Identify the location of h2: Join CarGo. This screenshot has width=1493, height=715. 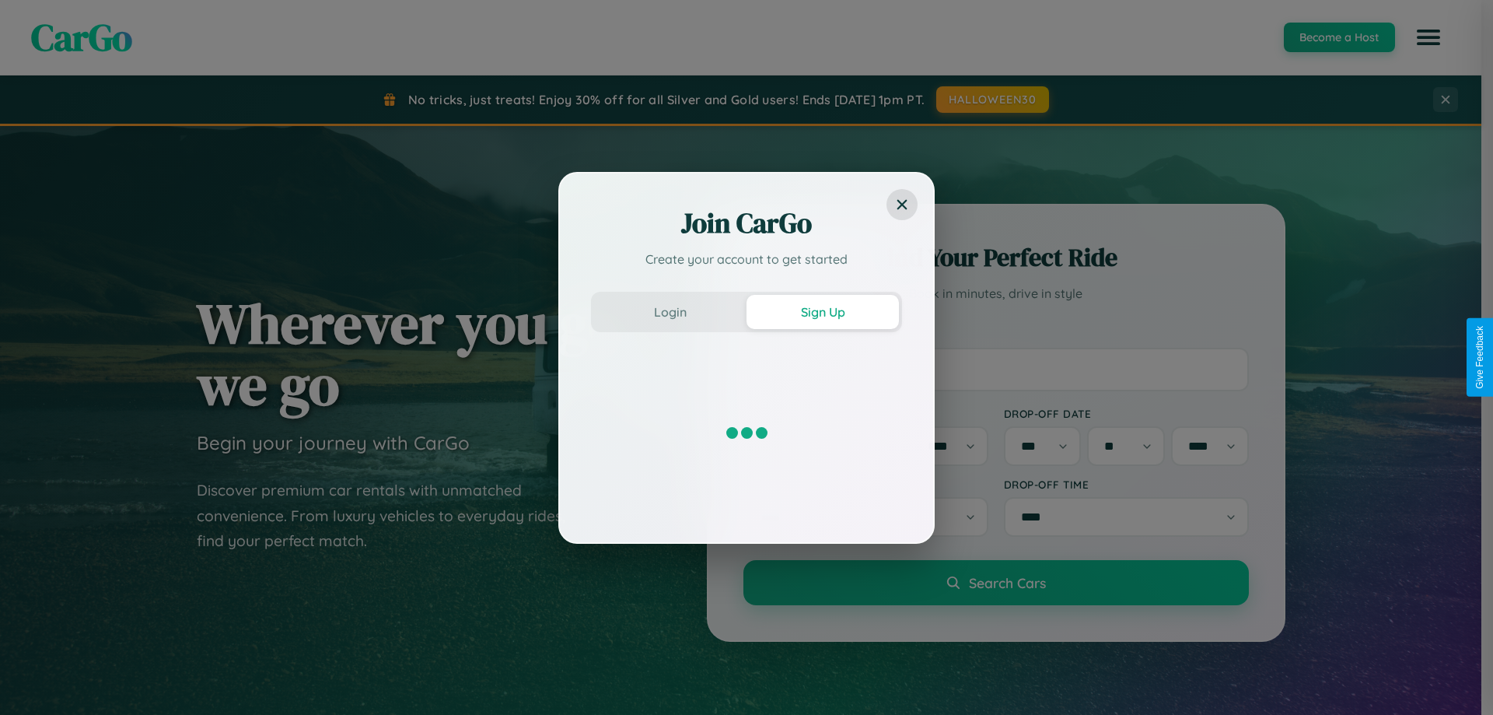
(747, 223).